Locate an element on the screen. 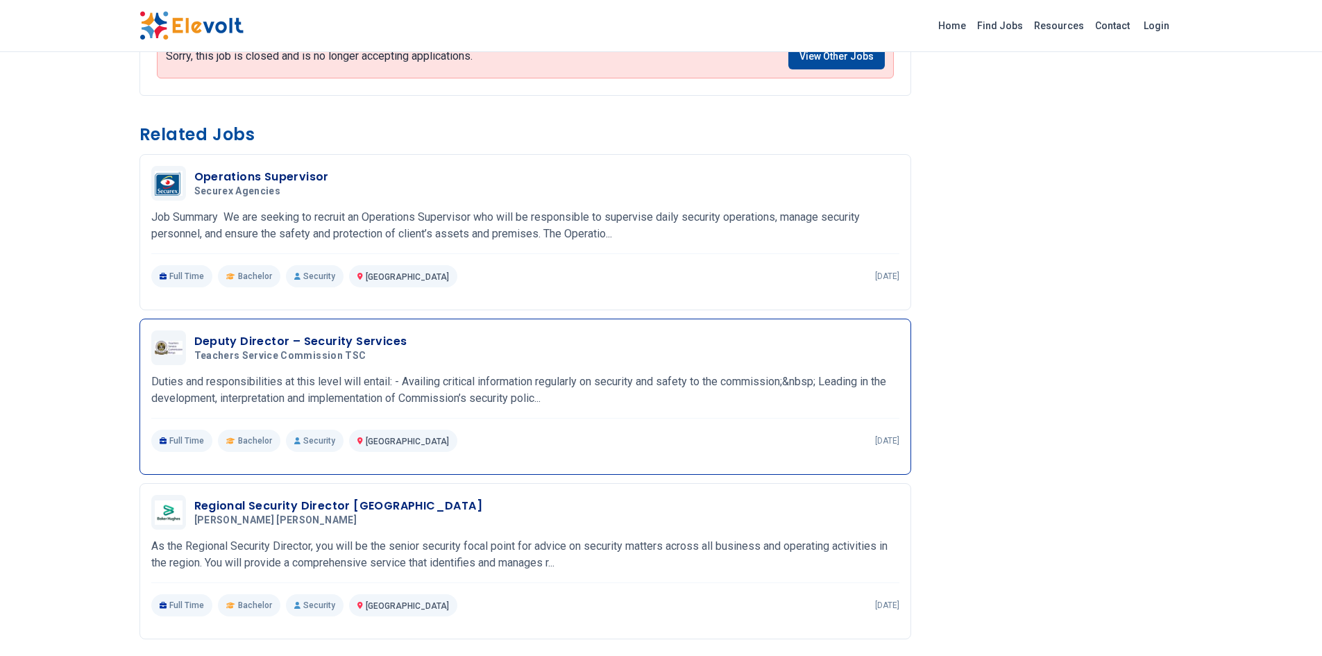 The width and height of the screenshot is (1322, 656). a: Login is located at coordinates (1156, 26).